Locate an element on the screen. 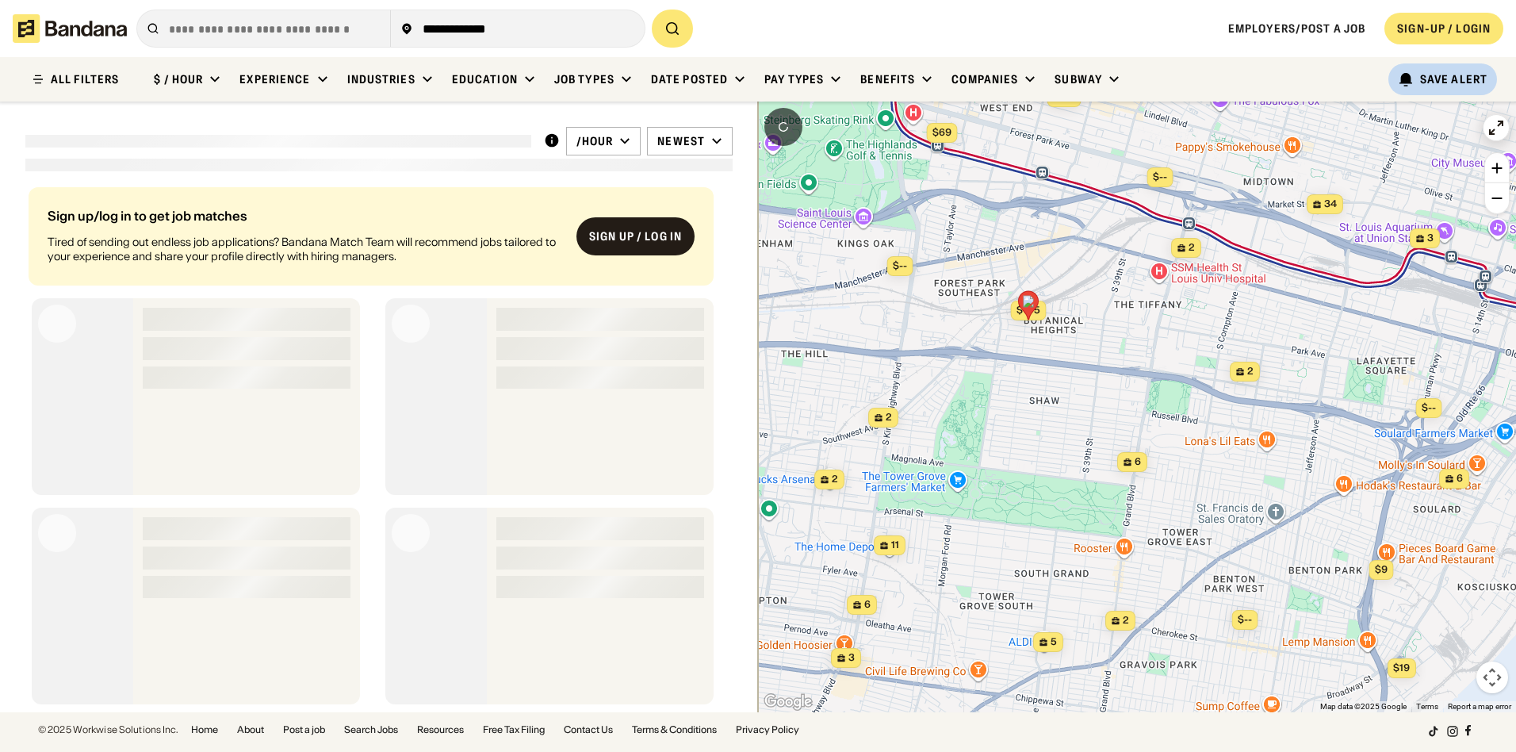  div: Tired of sending out endless job applications? Bandana Match Team will recommend jobs tailored to... is located at coordinates (305, 249).